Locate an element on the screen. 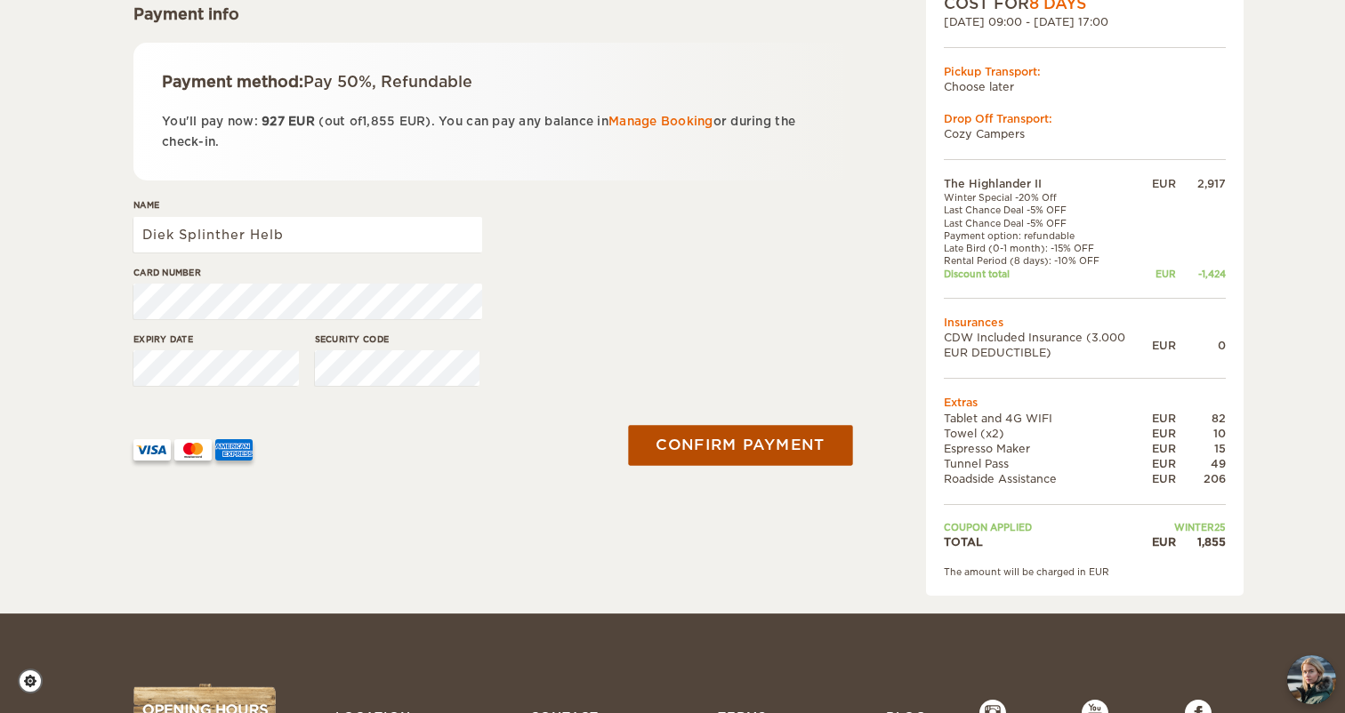 The width and height of the screenshot is (1345, 713). td: Tablet and 4G WIFI is located at coordinates (1048, 418).